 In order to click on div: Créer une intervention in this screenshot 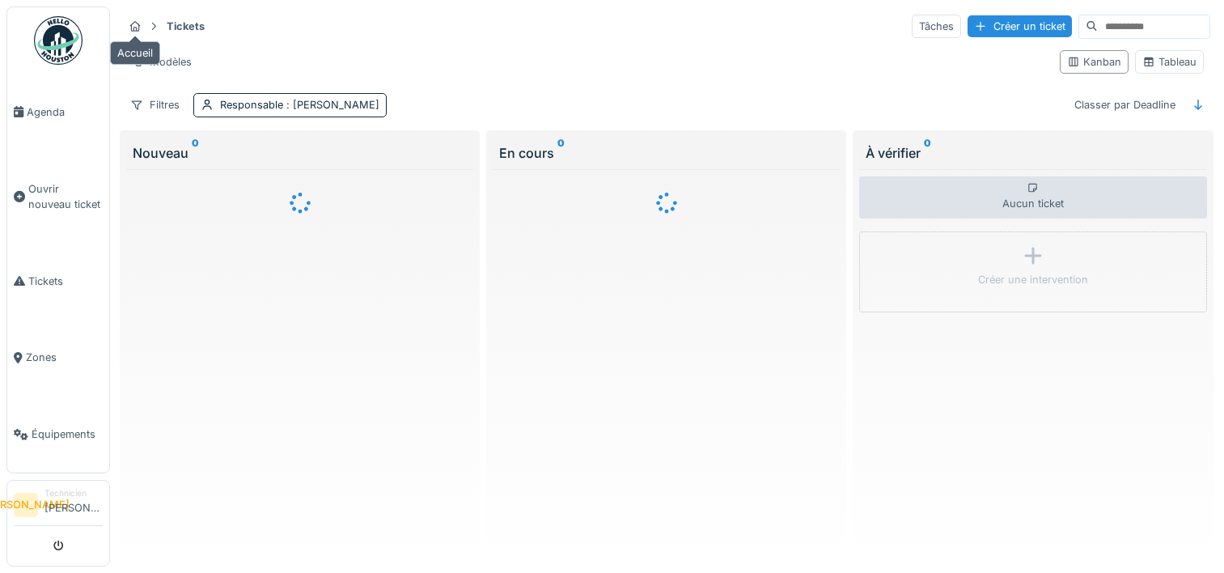, I will do `click(1033, 279)`.